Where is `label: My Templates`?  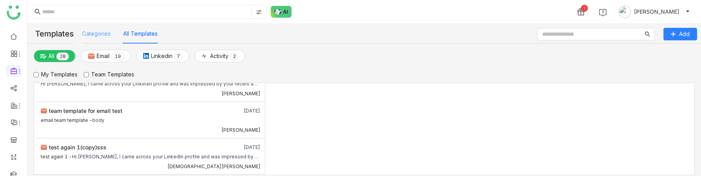
label: My Templates is located at coordinates (56, 74).